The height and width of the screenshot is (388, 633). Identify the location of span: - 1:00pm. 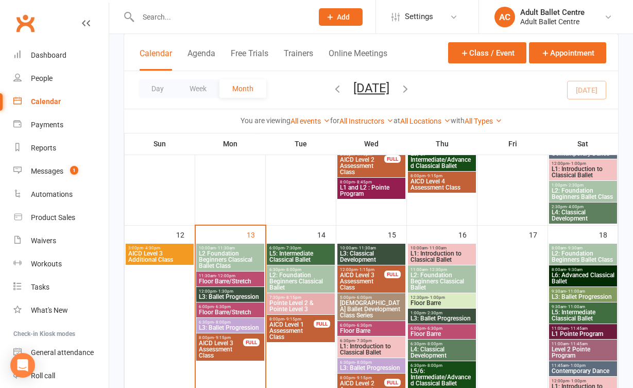
(577, 163).